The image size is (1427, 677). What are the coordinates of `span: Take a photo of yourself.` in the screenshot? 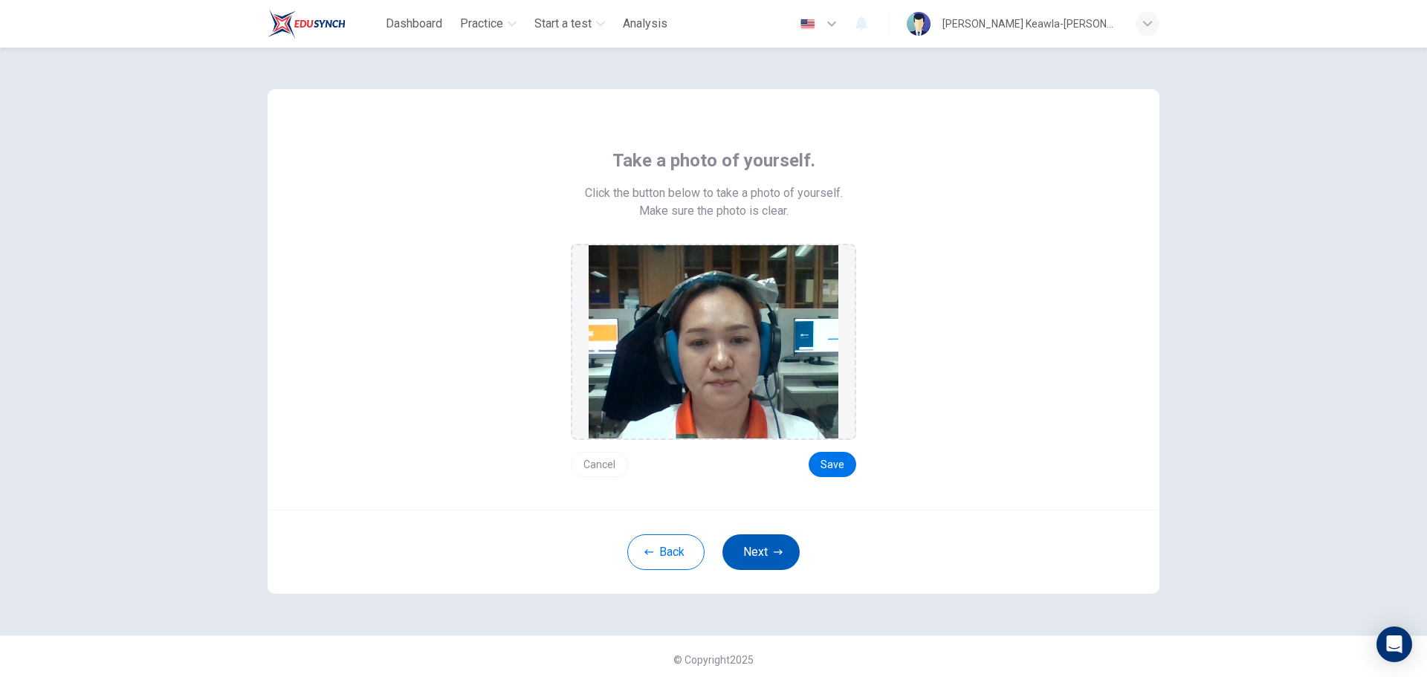 It's located at (714, 161).